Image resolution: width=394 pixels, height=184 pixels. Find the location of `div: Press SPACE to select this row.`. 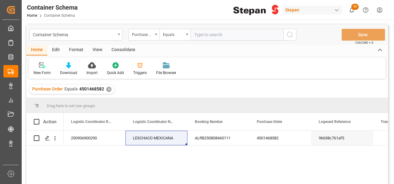

div: Press SPACE to select this row. is located at coordinates (45, 138).